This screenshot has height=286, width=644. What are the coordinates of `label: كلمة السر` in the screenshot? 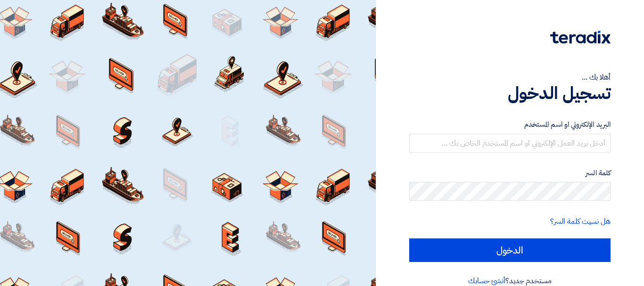 It's located at (510, 173).